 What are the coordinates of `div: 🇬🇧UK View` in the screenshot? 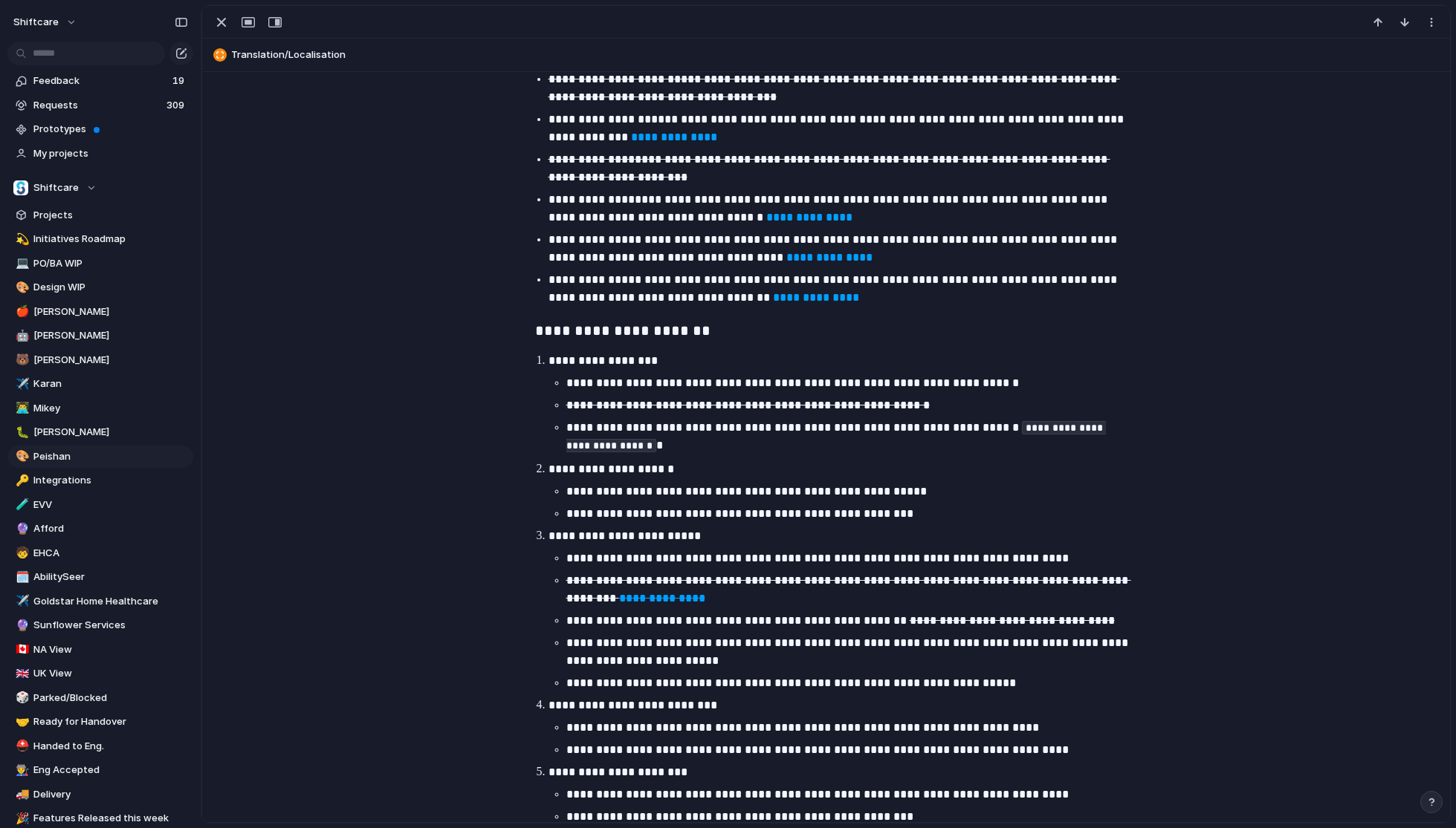 It's located at (100, 674).